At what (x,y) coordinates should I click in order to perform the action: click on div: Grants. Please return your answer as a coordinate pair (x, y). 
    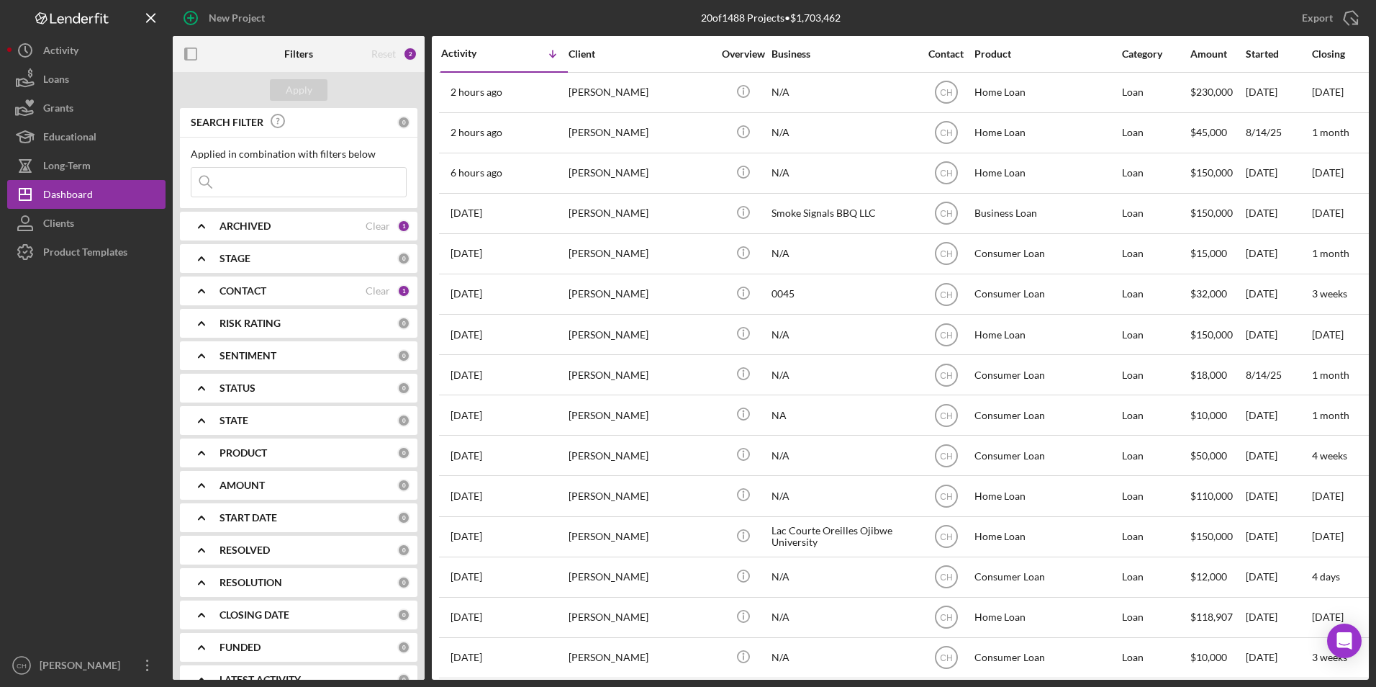
    Looking at the image, I should click on (58, 109).